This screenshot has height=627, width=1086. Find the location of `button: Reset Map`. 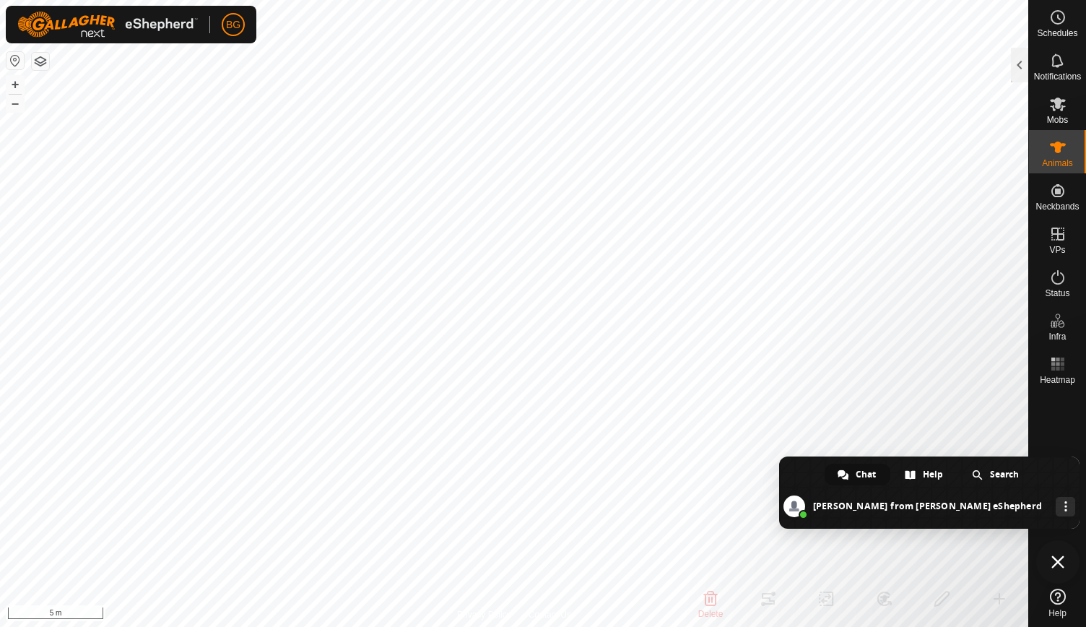

button: Reset Map is located at coordinates (15, 61).